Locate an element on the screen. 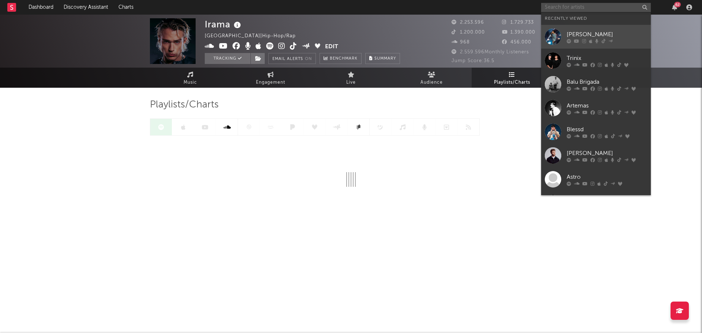  a: Astro is located at coordinates (596, 179).